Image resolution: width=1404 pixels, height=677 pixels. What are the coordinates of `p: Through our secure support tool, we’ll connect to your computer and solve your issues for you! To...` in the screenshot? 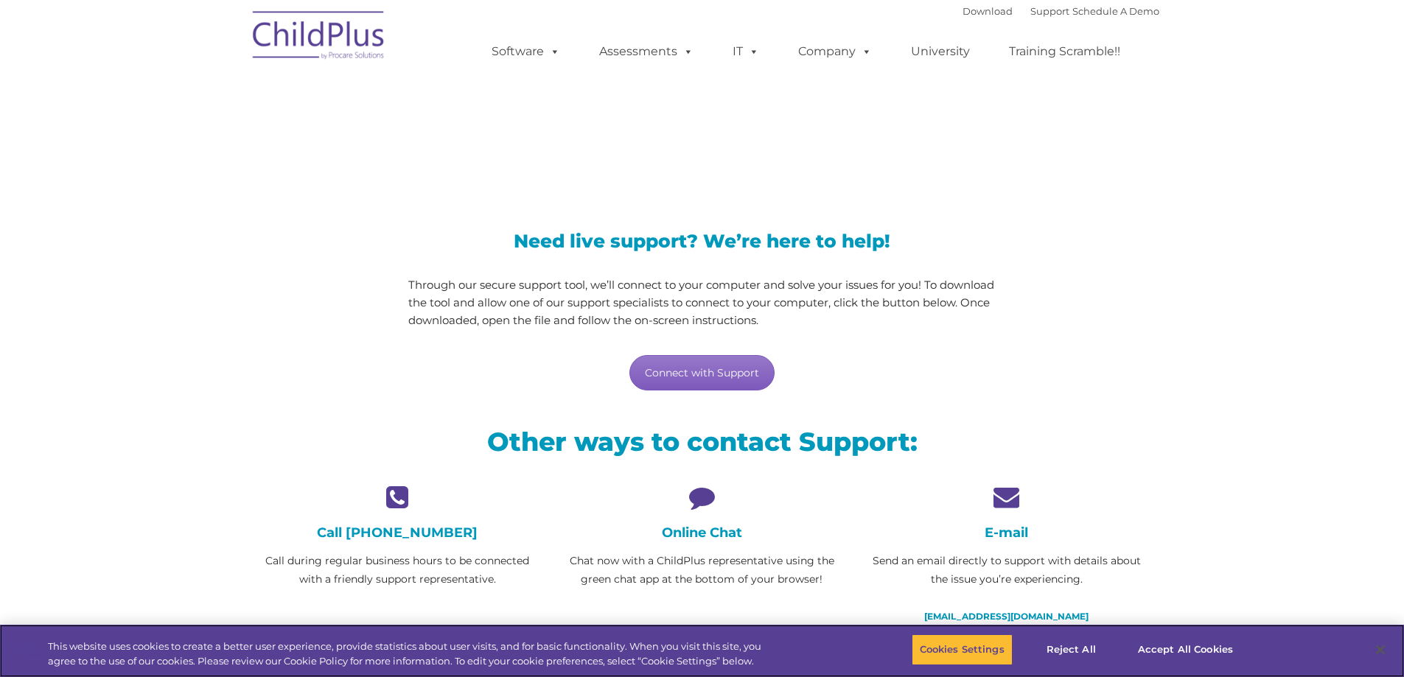 It's located at (702, 303).